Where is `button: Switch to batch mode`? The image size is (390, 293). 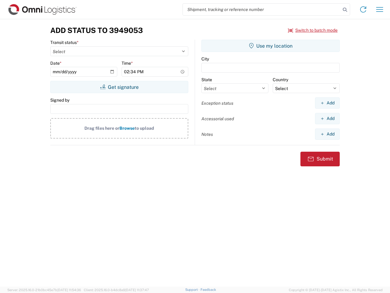
button: Switch to batch mode is located at coordinates (313, 30).